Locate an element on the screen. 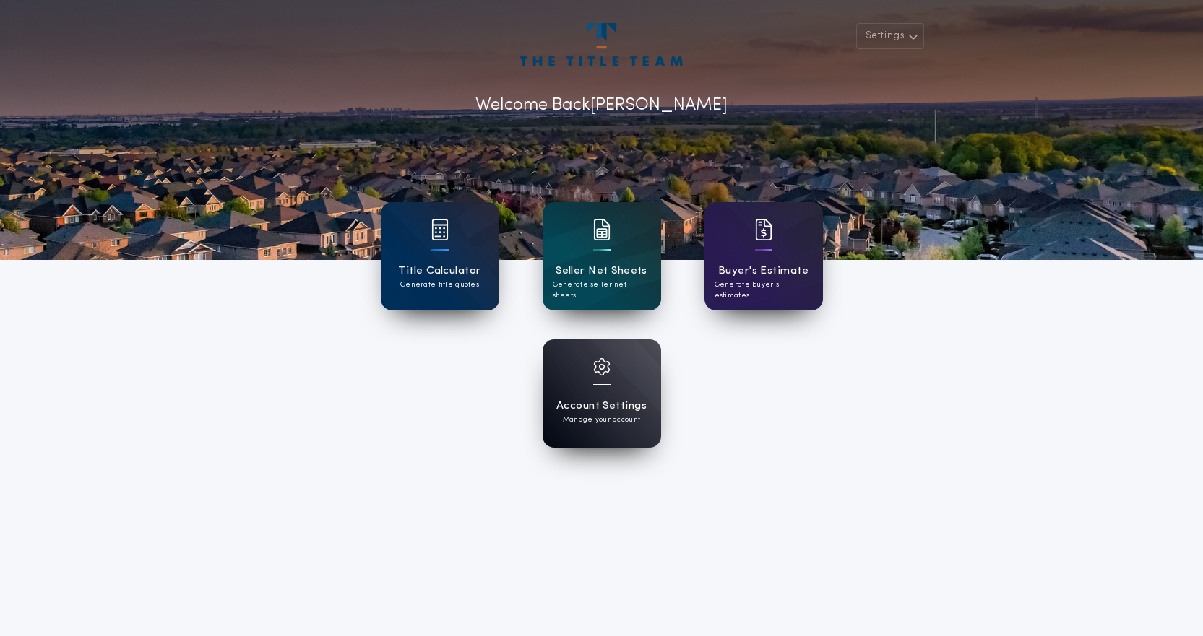 This screenshot has width=1203, height=636. a: card iconAccount SettingsManage your account is located at coordinates (602, 394).